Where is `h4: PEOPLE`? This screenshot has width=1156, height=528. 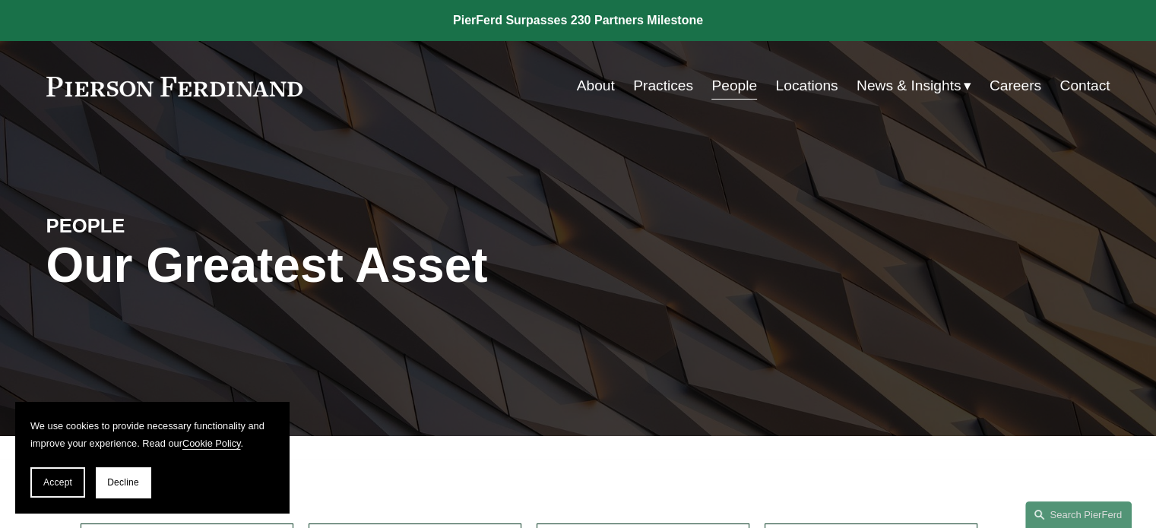 h4: PEOPLE is located at coordinates (179, 226).